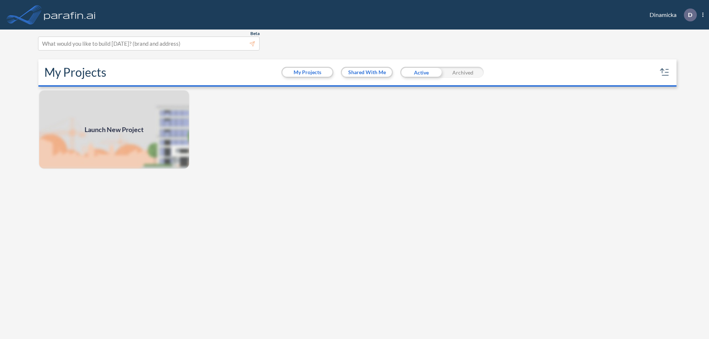 The width and height of the screenshot is (709, 339). What do you see at coordinates (114, 130) in the screenshot?
I see `a: Launch New Project` at bounding box center [114, 130].